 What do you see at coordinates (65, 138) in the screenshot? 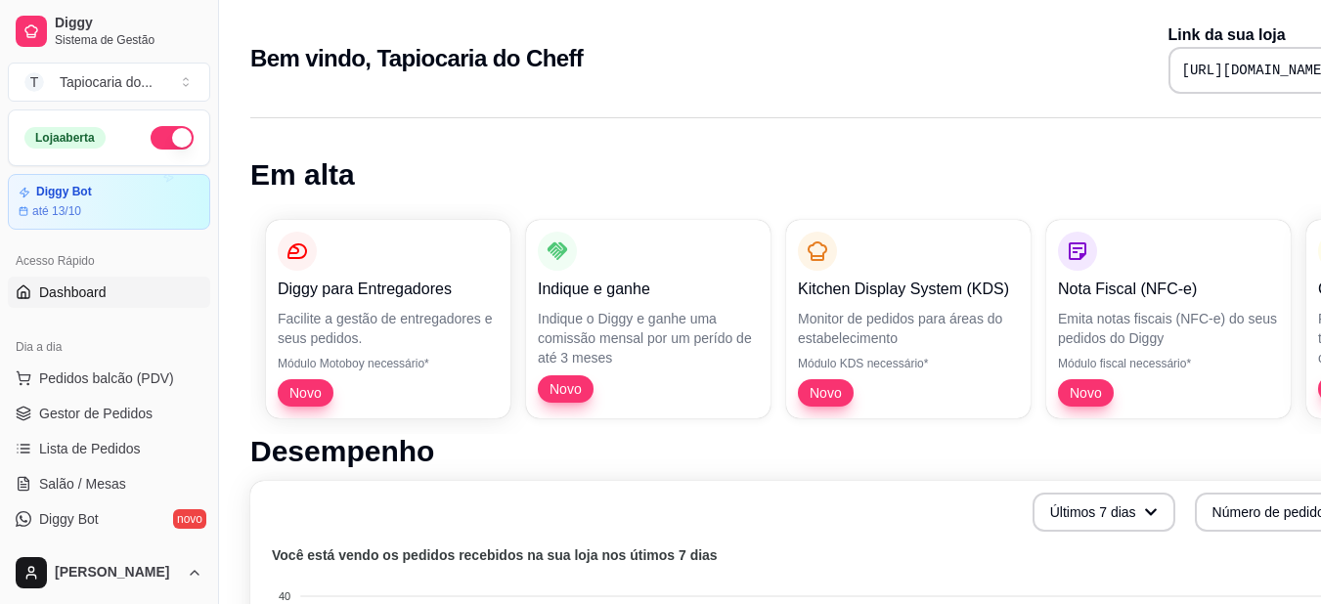
I see `div: Loja aberta` at bounding box center [65, 138].